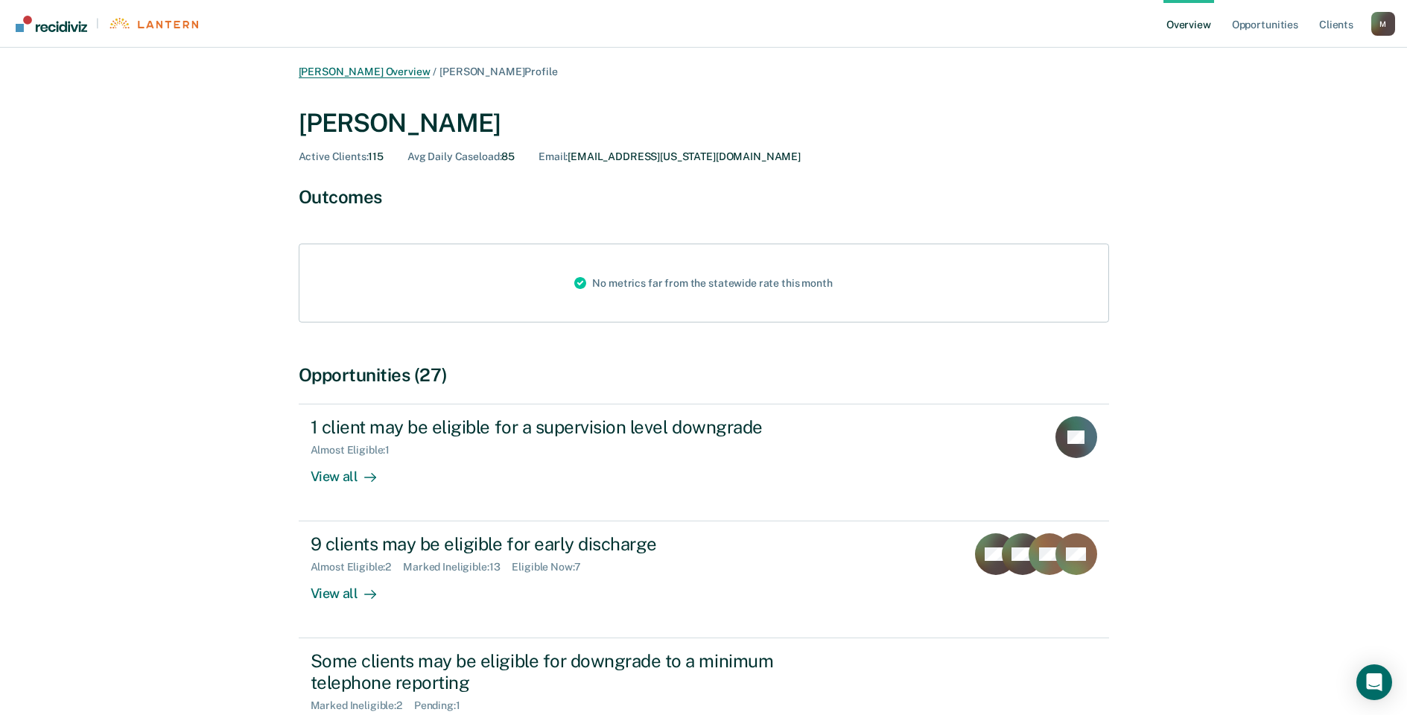 This screenshot has height=715, width=1407. I want to click on span: Active Clients :, so click(334, 156).